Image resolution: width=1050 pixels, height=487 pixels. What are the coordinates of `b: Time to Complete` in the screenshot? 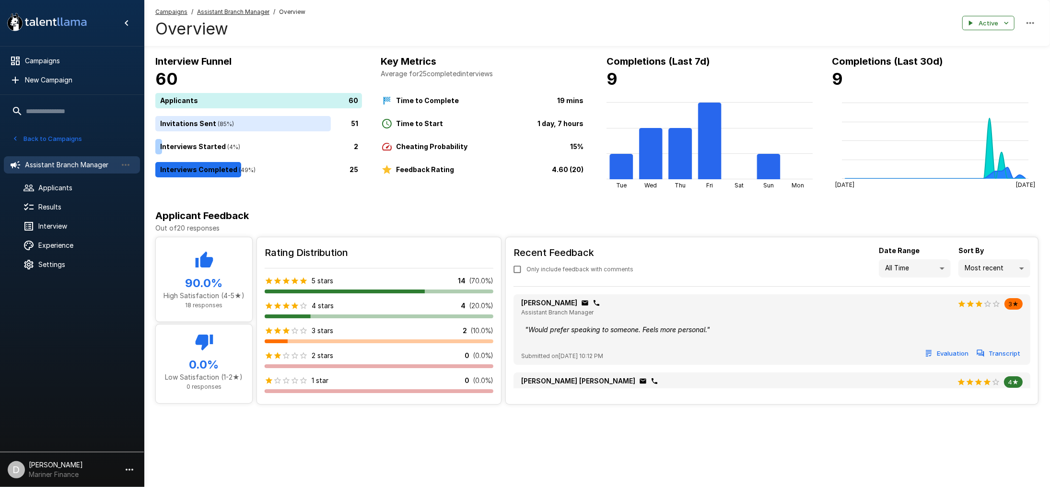 It's located at (428, 100).